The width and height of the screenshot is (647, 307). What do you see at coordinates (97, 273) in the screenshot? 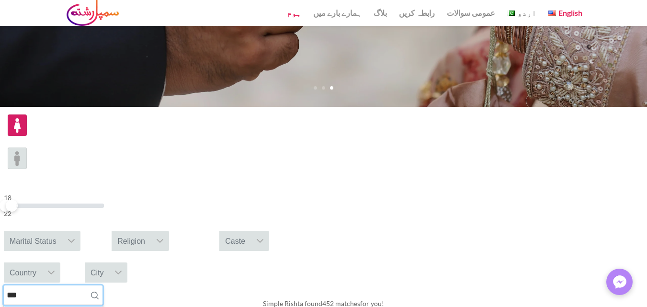
I see `div: City` at bounding box center [97, 273].